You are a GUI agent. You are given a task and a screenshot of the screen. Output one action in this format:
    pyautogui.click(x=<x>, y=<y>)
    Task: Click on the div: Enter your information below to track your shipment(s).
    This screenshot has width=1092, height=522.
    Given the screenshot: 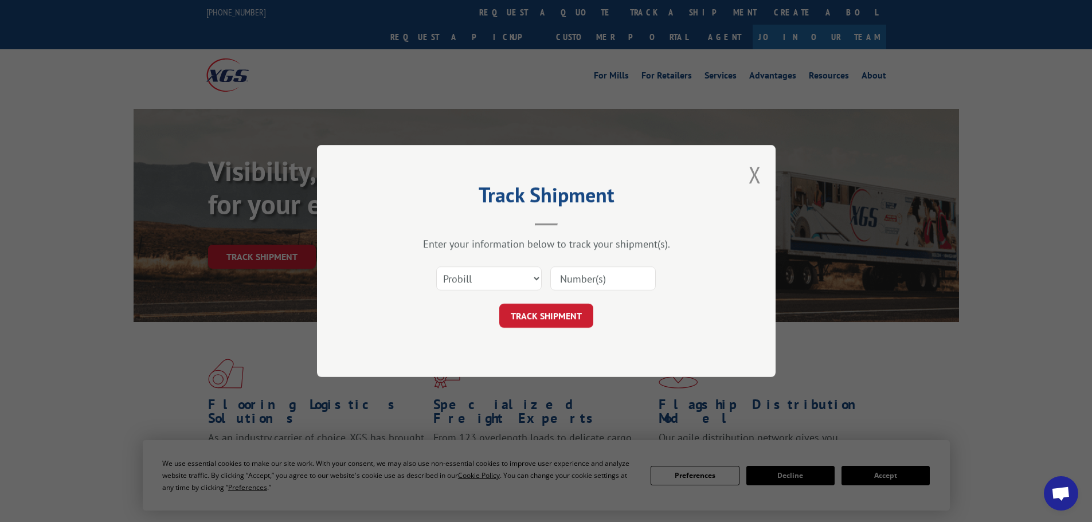 What is the action you would take?
    pyautogui.click(x=546, y=244)
    